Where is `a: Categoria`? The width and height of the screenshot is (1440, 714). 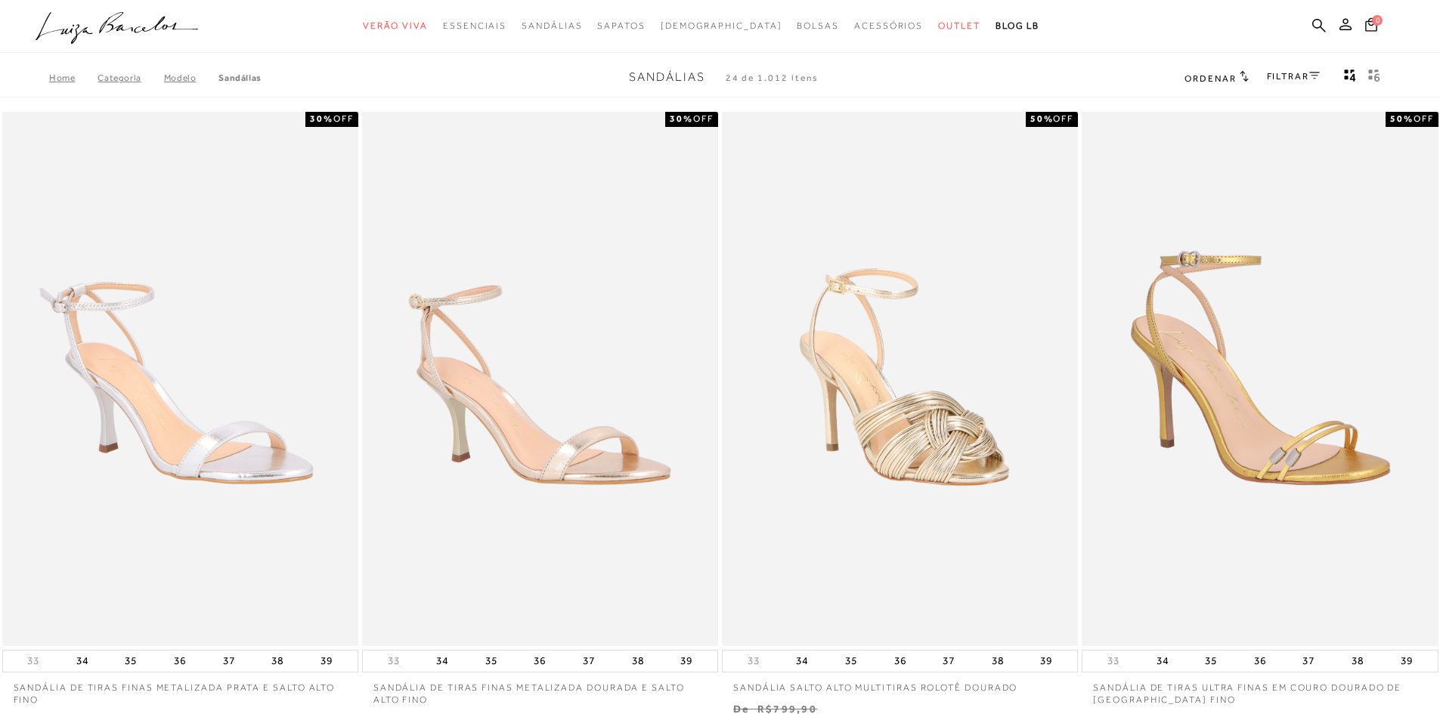 a: Categoria is located at coordinates (130, 78).